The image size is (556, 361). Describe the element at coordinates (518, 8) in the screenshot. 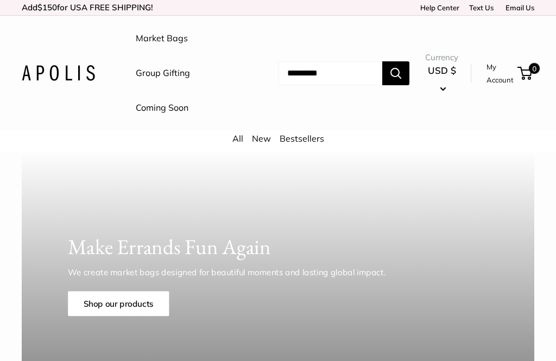

I see `a: Email Us` at that location.